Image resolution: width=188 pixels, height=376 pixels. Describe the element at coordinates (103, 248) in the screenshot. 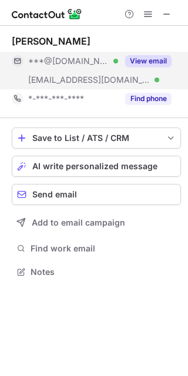

I see `span: Find work email` at that location.